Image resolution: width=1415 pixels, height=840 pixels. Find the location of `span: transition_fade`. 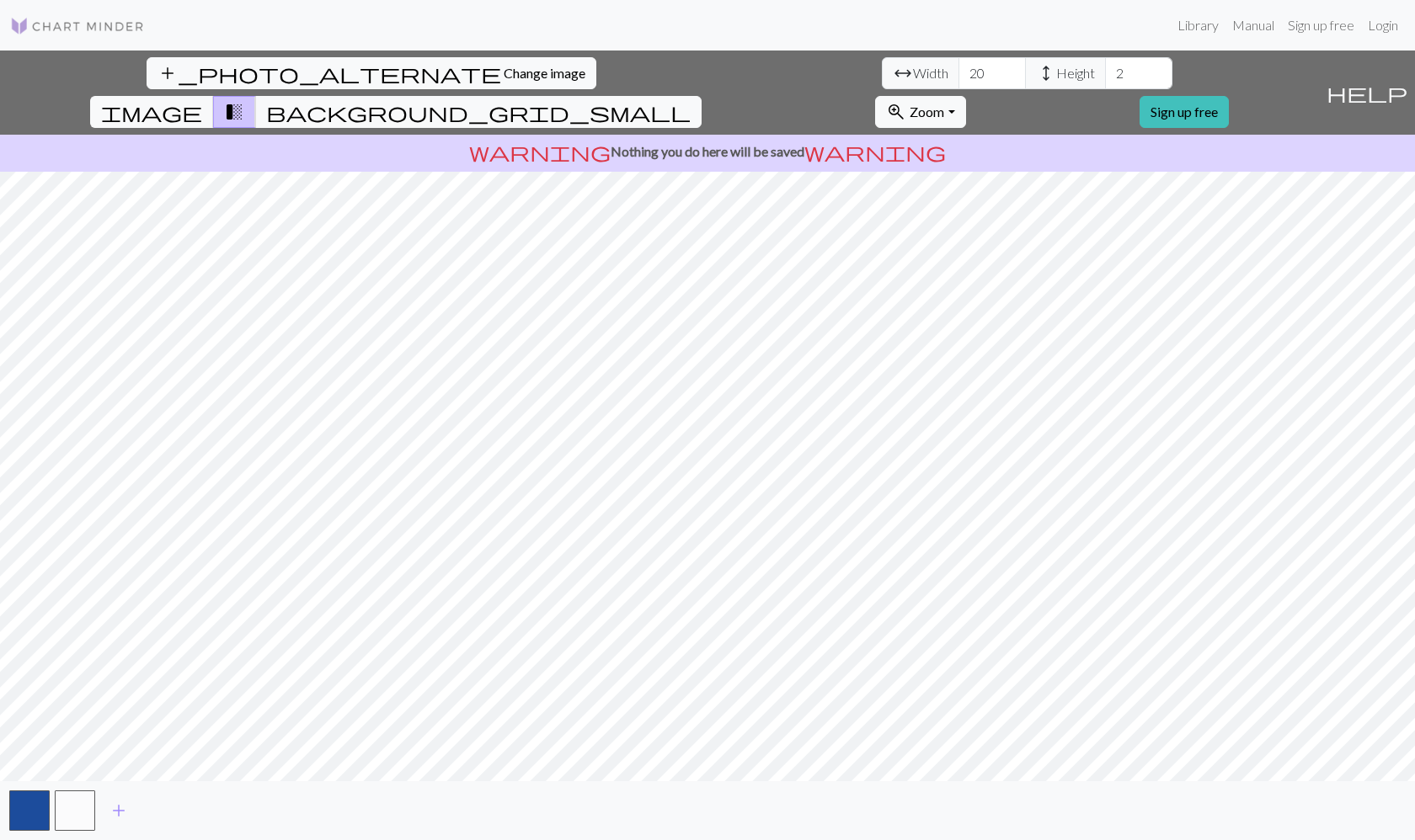

span: transition_fade is located at coordinates (234, 112).